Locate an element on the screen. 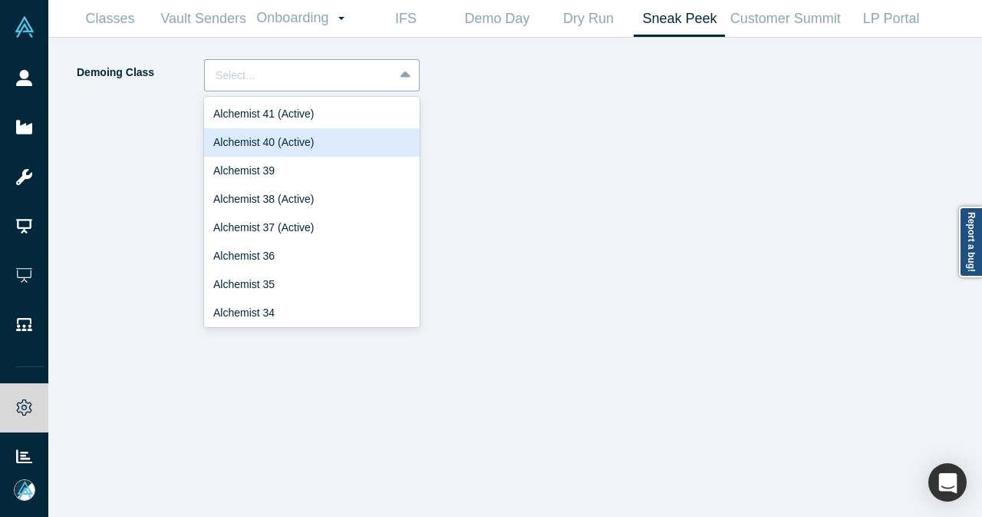 The height and width of the screenshot is (517, 982). div: Alchemist 34 is located at coordinates (312, 312).